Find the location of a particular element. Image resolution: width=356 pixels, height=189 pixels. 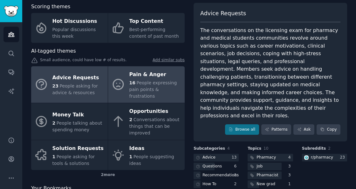

span: Subcategories is located at coordinates (209, 149).